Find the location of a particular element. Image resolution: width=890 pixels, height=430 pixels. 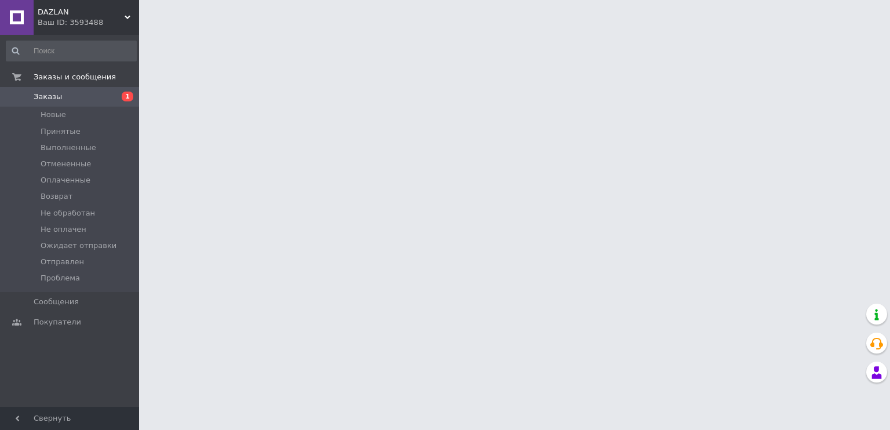

span: Отправлен is located at coordinates (62, 262).